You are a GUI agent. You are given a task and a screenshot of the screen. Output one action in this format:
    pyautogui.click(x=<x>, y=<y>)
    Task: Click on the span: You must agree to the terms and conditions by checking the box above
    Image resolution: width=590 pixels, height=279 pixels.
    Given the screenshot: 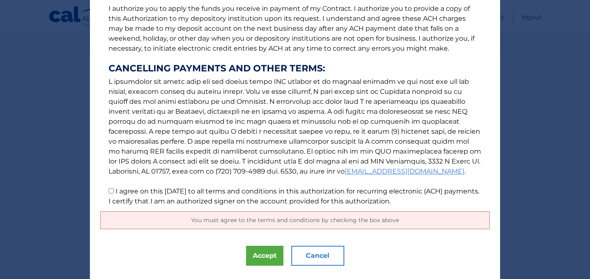 What is the action you would take?
    pyautogui.click(x=295, y=220)
    